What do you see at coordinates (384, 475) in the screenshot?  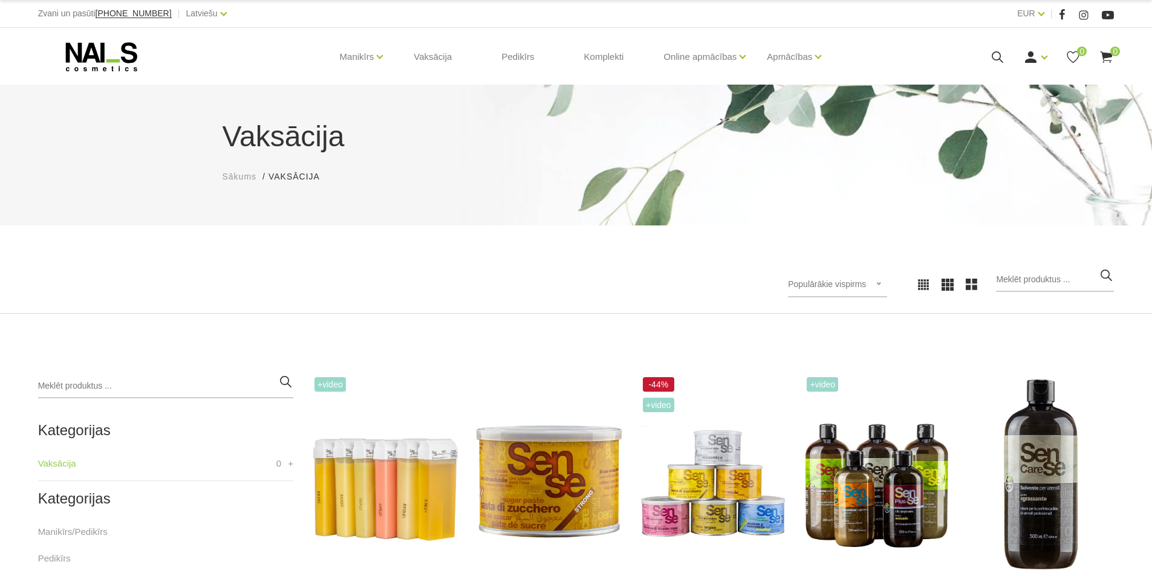 I see `a: Šķidrie vaski epilācijai - visiem ādas tipiem: Šīs formulas sastāvā ir sveķu maisījums, kas ester...` at bounding box center [384, 475].